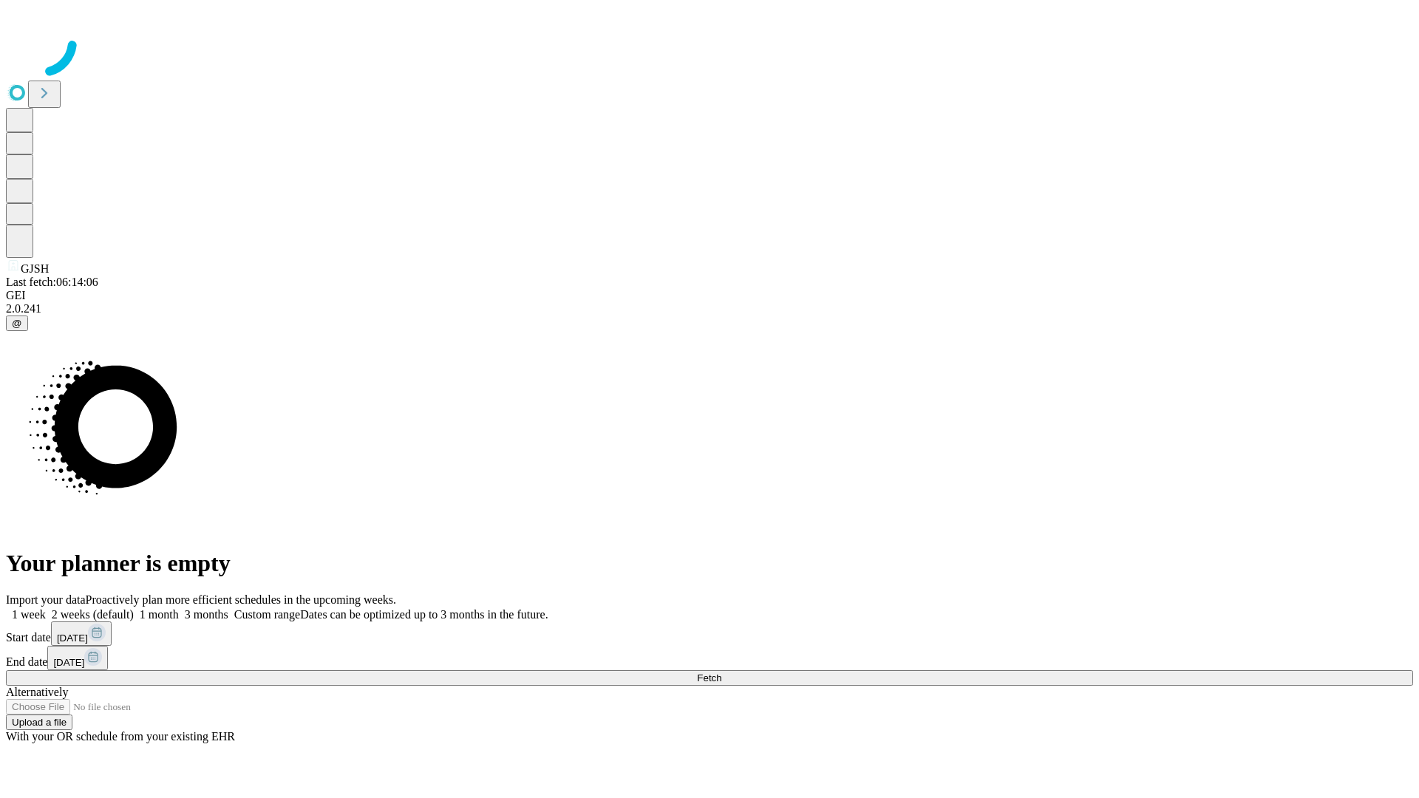  Describe the element at coordinates (709, 658) in the screenshot. I see `div: End date` at that location.